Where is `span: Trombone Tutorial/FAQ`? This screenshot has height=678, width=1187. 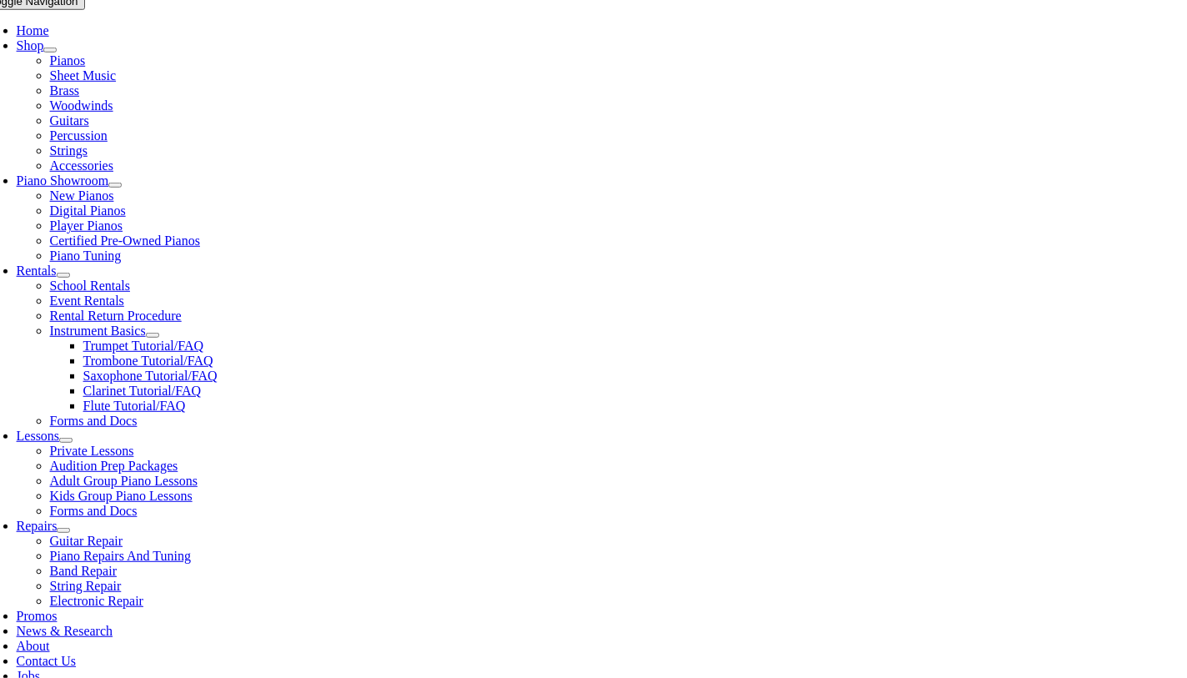 span: Trombone Tutorial/FAQ is located at coordinates (148, 360).